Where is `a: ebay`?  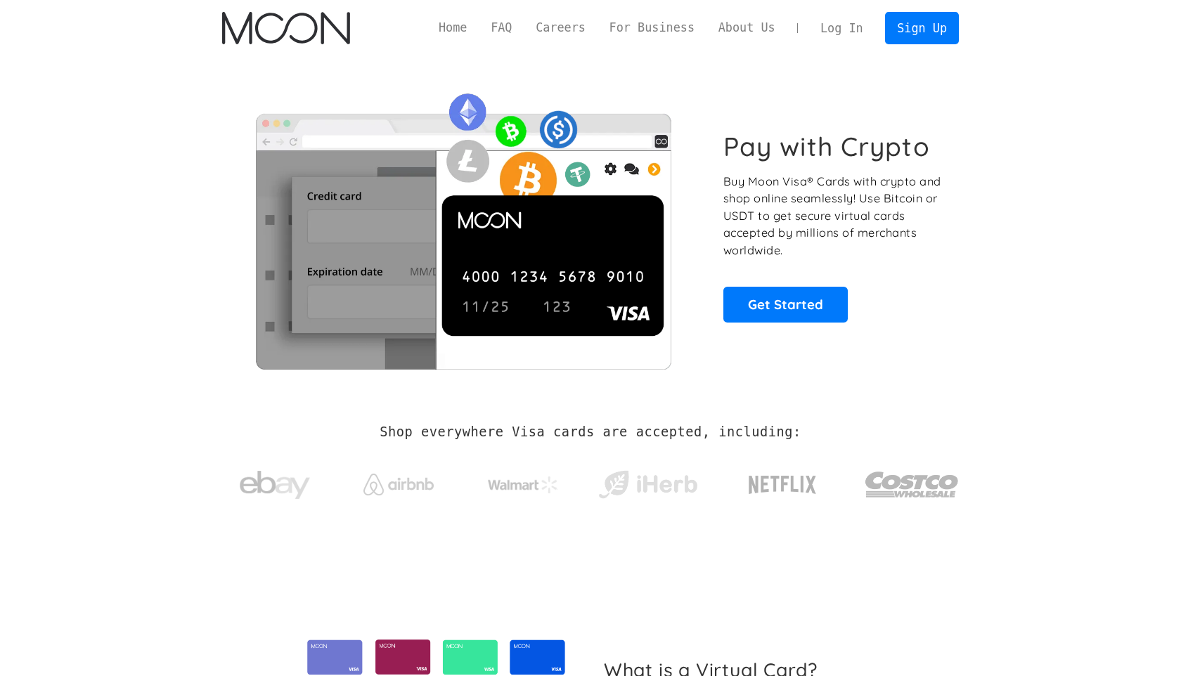 a: ebay is located at coordinates (274, 482).